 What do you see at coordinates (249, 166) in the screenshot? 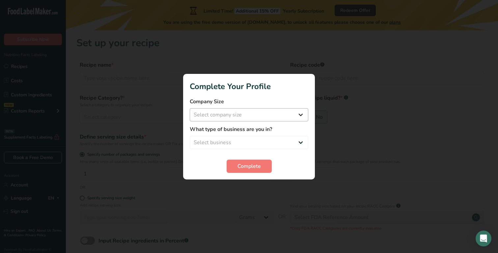
I see `span: Complete` at bounding box center [249, 166].